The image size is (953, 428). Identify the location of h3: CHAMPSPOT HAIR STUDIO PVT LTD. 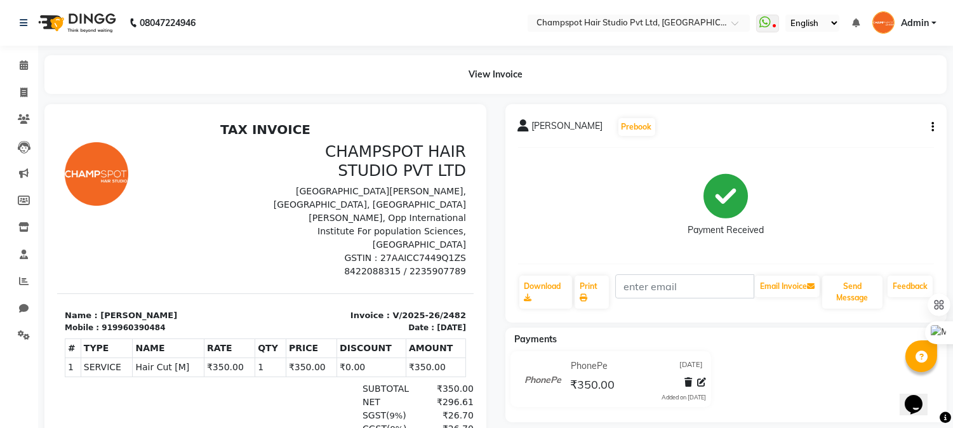
(312, 44).